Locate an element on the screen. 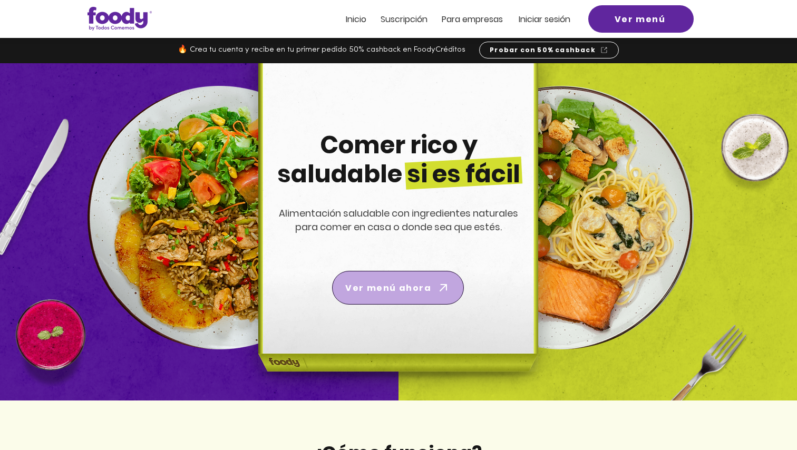 The width and height of the screenshot is (797, 450). span: Comer rico y saludable si es fácil is located at coordinates (399, 159).